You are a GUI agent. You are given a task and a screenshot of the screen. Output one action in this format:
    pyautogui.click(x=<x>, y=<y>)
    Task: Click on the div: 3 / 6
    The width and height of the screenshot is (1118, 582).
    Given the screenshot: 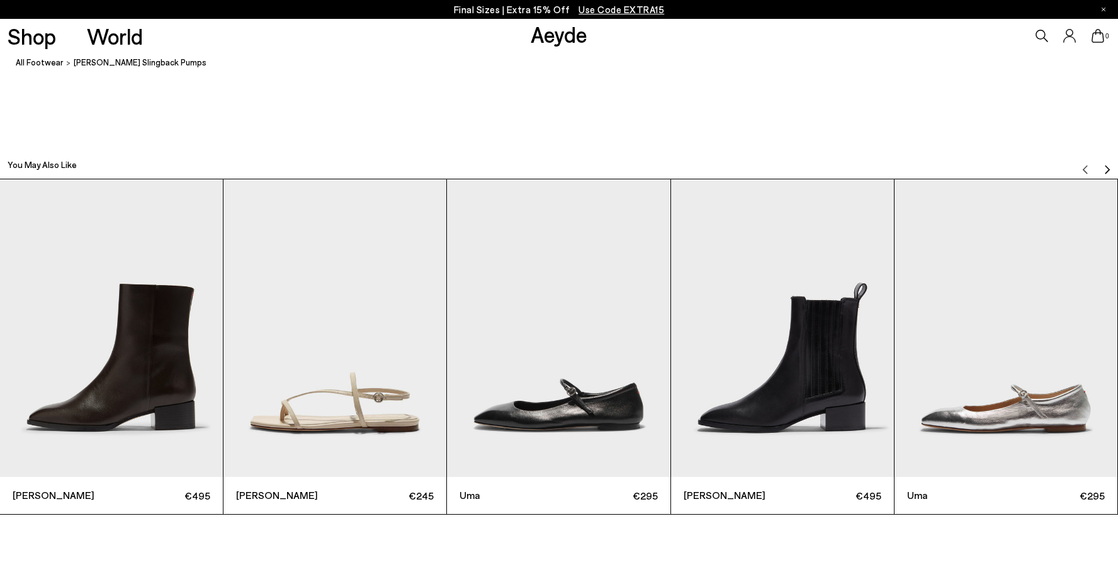 What is the action you would take?
    pyautogui.click(x=558, y=346)
    